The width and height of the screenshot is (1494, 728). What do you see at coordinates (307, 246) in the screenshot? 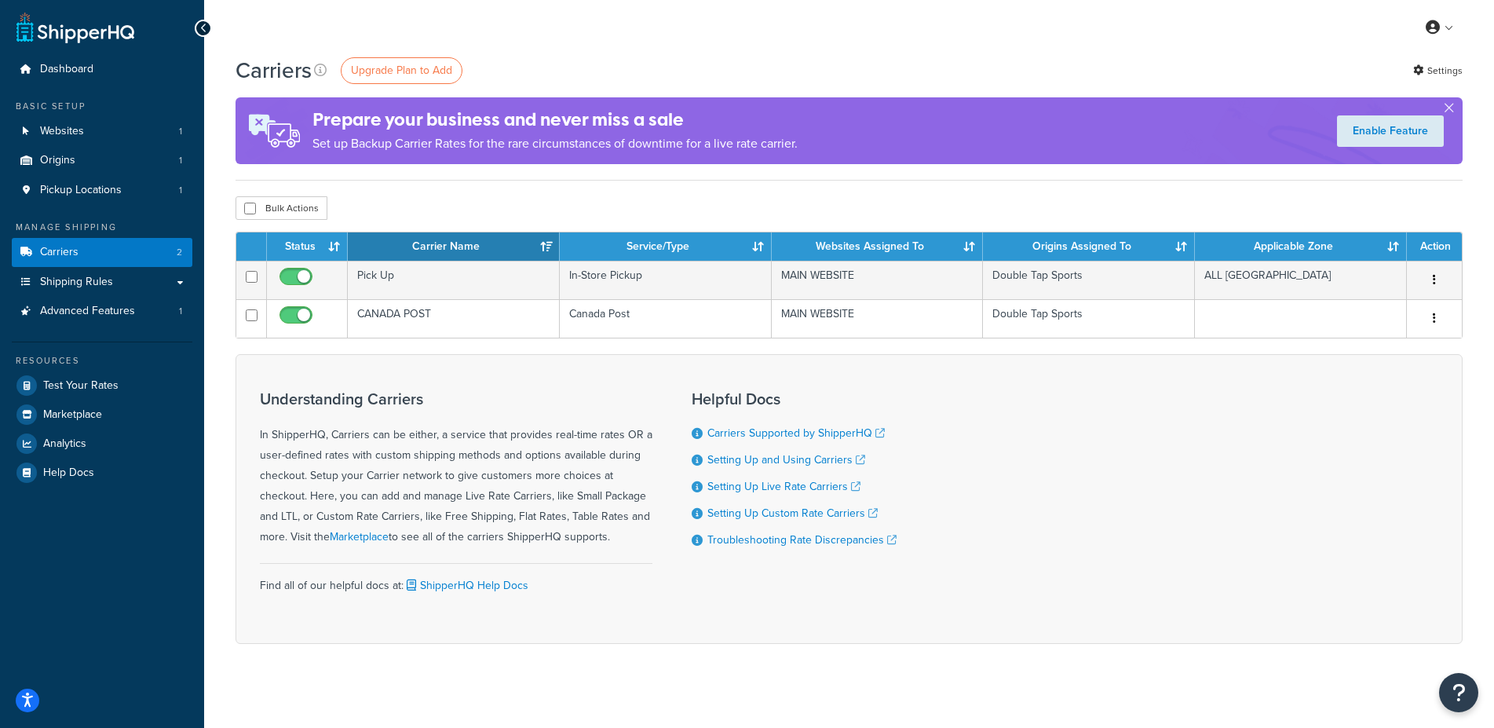
I see `th: Status: activate to sort column ascending` at bounding box center [307, 246].